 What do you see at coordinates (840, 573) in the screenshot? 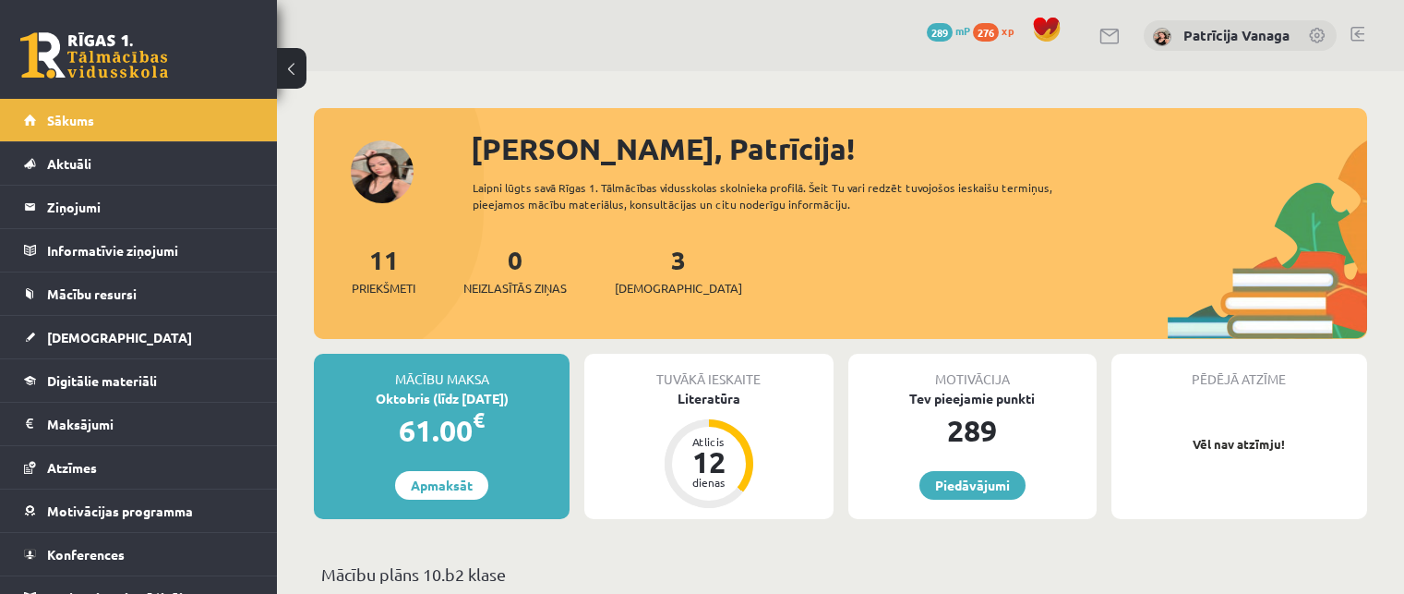
I see `p: Mācību plāns 10.b2 klase` at bounding box center [840, 573].